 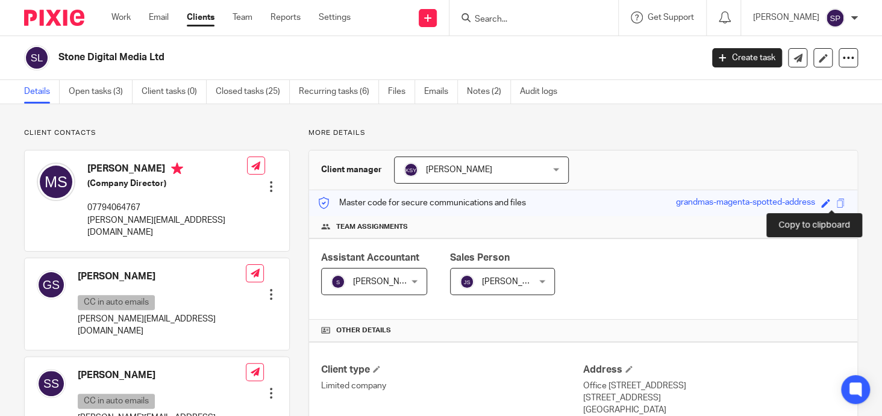 I want to click on h2: Stone Digital Media Ltd, so click(x=313, y=57).